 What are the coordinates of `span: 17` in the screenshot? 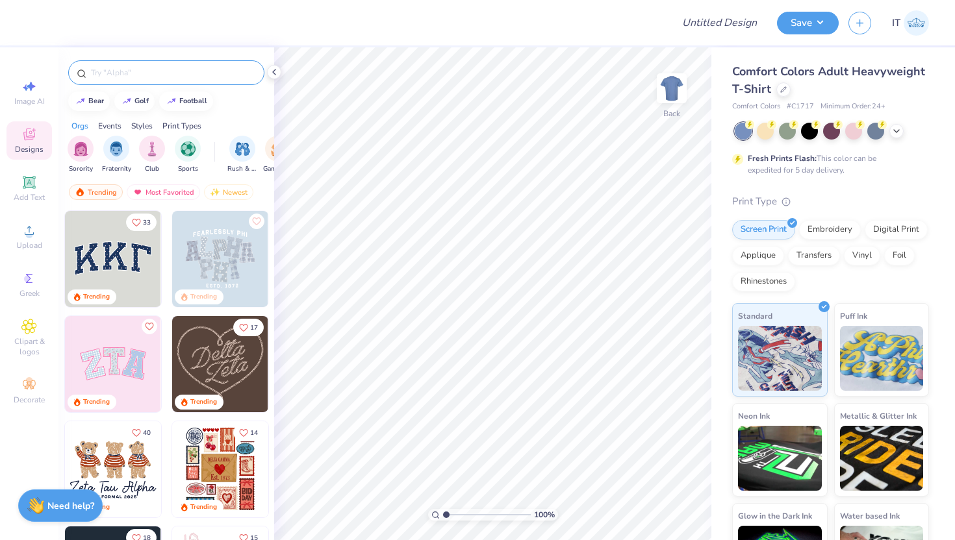 It's located at (254, 328).